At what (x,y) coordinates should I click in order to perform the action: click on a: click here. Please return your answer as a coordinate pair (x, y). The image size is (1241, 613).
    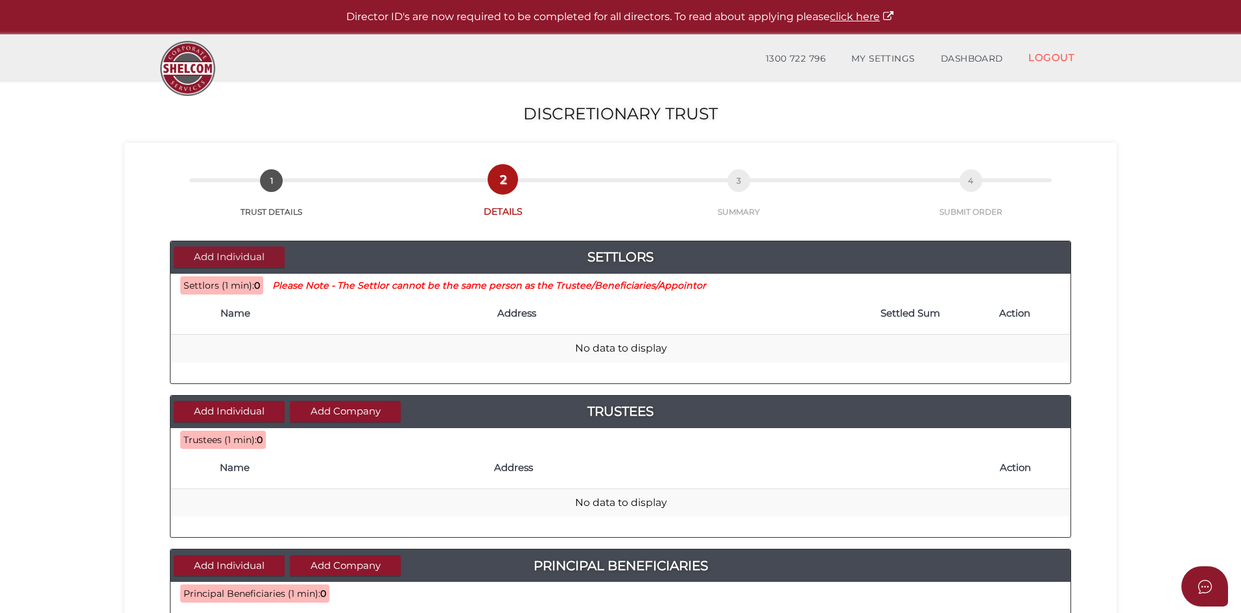
    Looking at the image, I should click on (862, 16).